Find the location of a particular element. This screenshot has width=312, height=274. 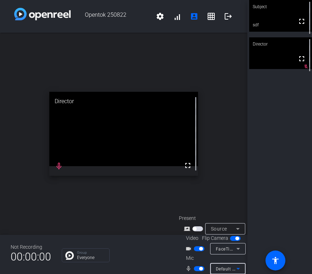

div: Mic is located at coordinates (215, 258).